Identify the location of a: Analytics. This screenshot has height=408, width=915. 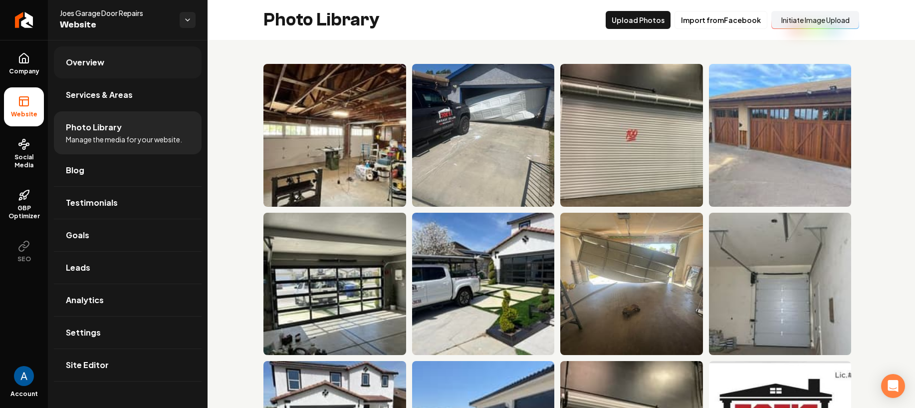
(128, 300).